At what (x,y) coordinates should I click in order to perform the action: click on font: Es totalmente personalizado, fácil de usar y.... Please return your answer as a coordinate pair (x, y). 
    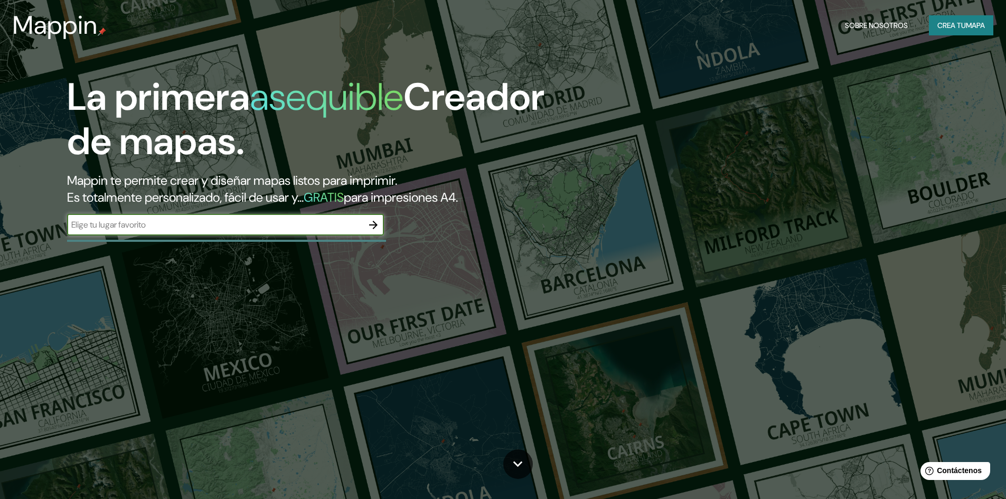
    Looking at the image, I should click on (185, 197).